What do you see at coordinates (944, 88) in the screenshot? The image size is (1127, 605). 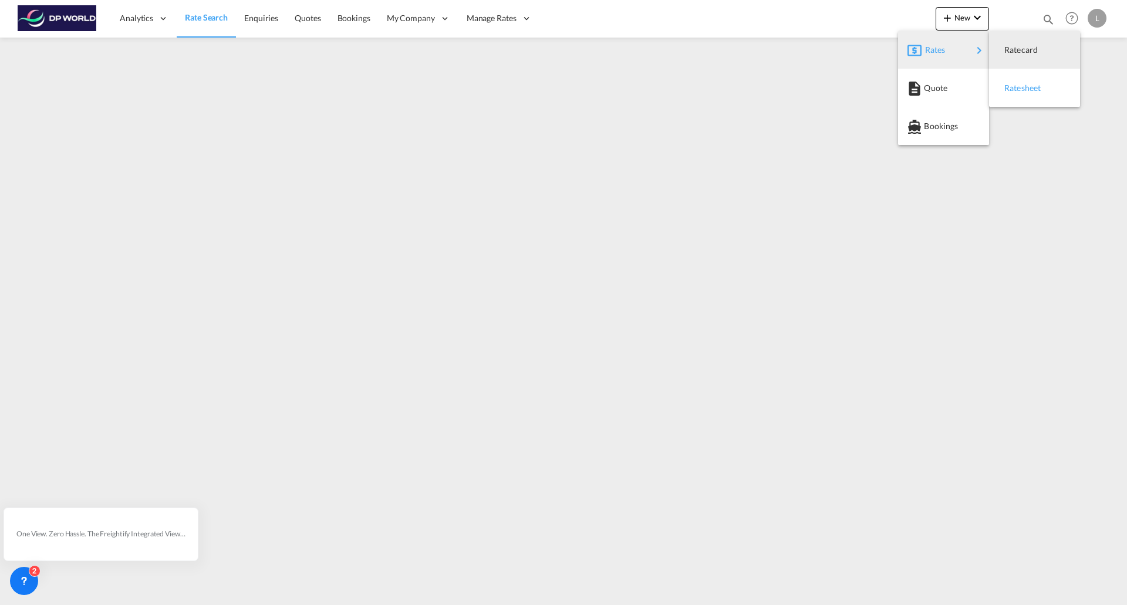 I see `div: Quote` at bounding box center [944, 88].